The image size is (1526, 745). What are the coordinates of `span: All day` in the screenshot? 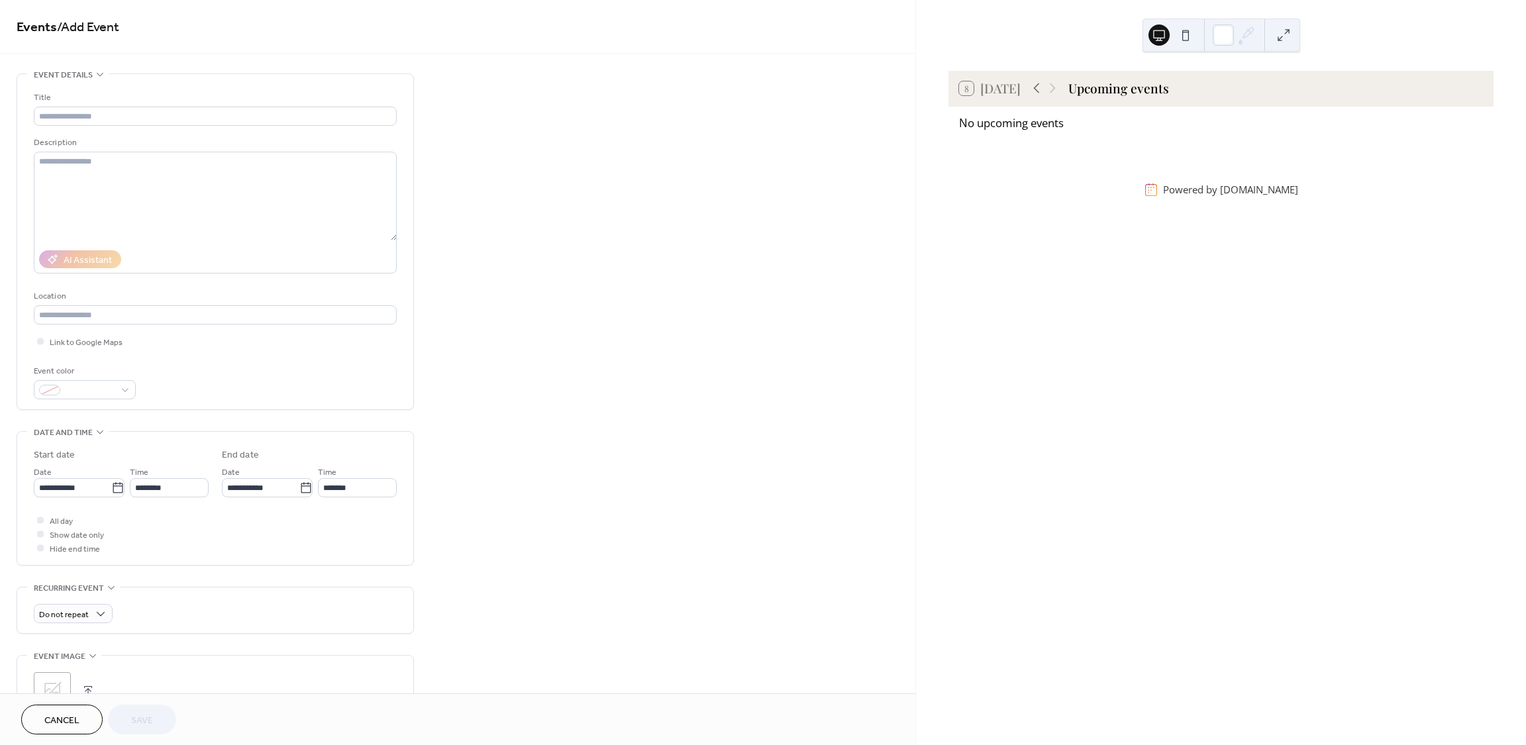 It's located at (61, 521).